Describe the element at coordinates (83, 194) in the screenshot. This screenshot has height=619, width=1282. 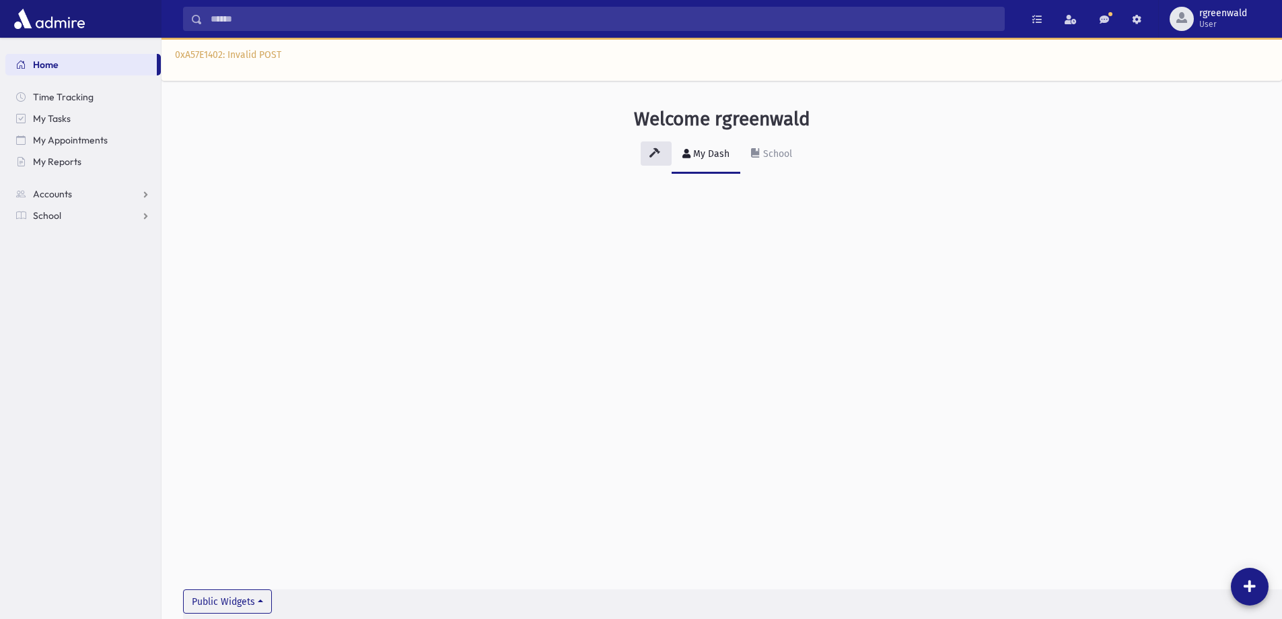
I see `a: Accounts` at that location.